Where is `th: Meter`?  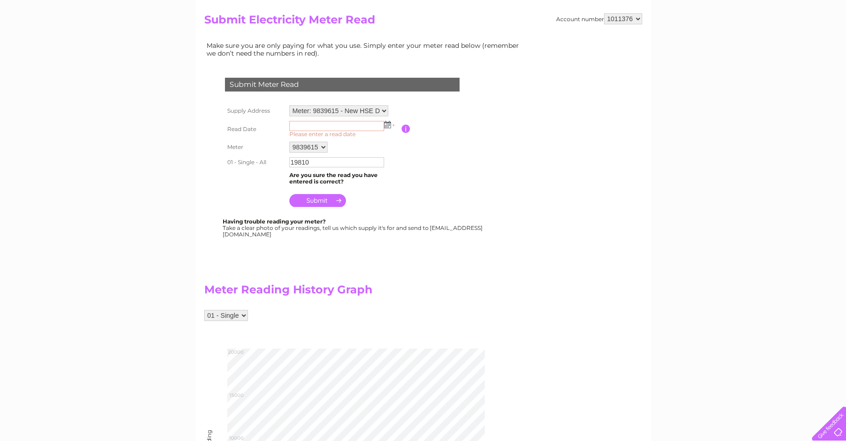
th: Meter is located at coordinates (255, 147).